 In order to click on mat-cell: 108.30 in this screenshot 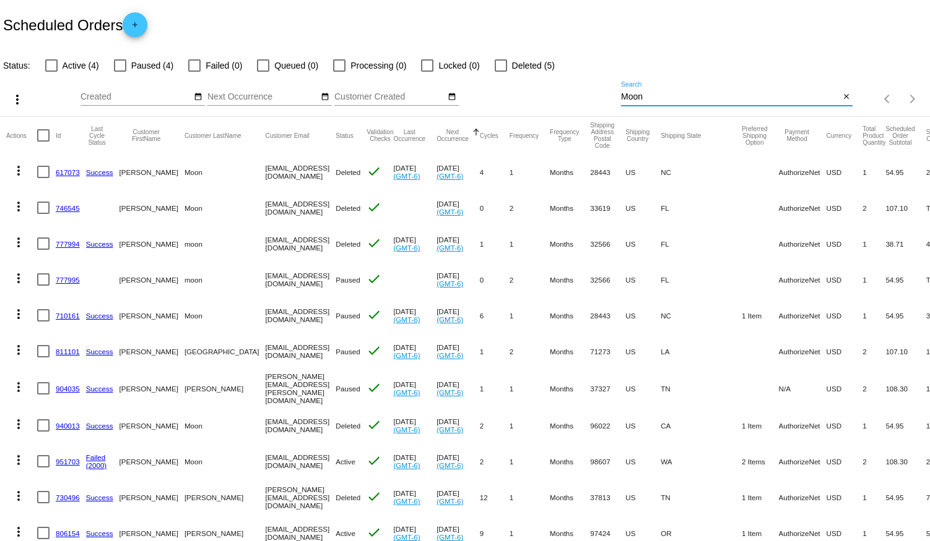, I will do `click(905, 462)`.